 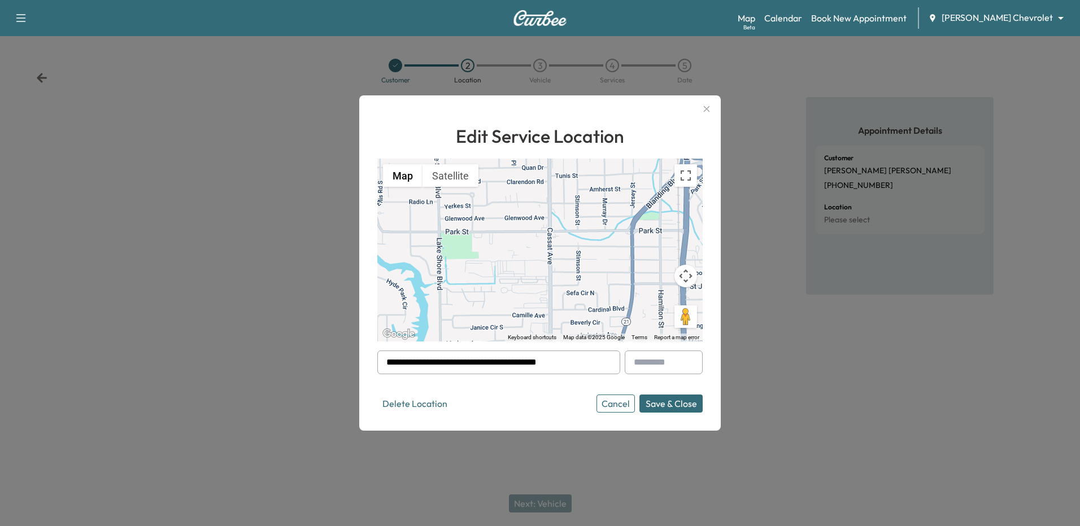 What do you see at coordinates (686, 176) in the screenshot?
I see `button: Toggle fullscreen view` at bounding box center [686, 176].